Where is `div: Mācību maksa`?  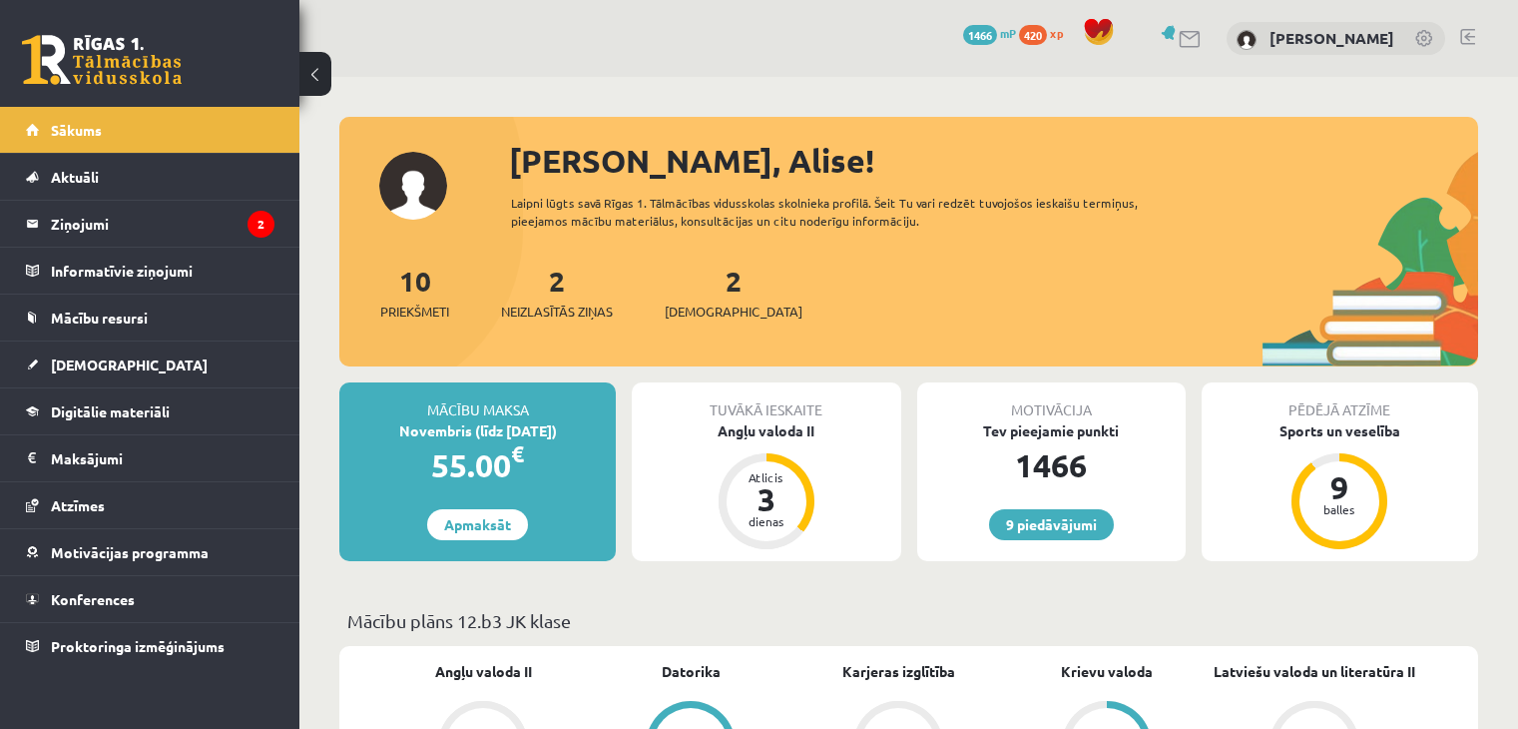
div: Mācību maksa is located at coordinates (477, 401).